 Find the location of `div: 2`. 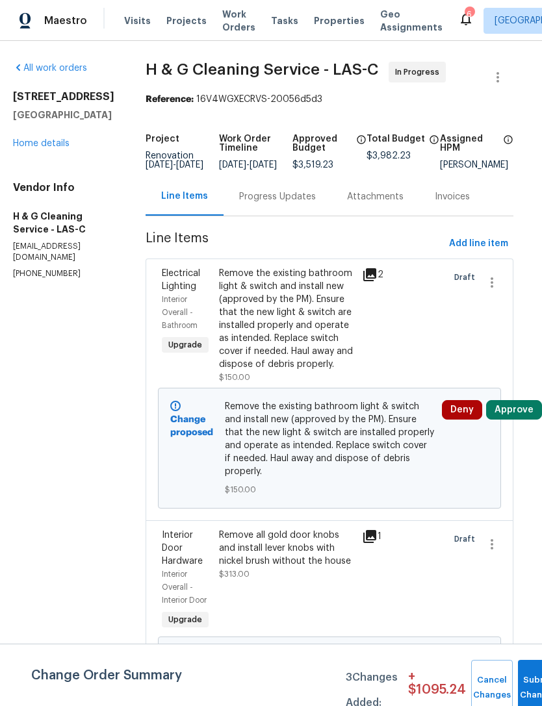

div: 2 is located at coordinates (372, 275).